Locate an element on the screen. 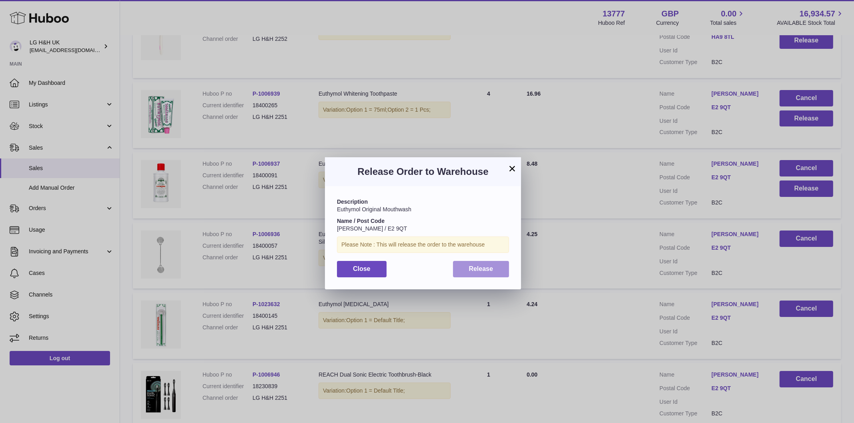  span: Euthymol Original Mouthwash is located at coordinates (374, 209).